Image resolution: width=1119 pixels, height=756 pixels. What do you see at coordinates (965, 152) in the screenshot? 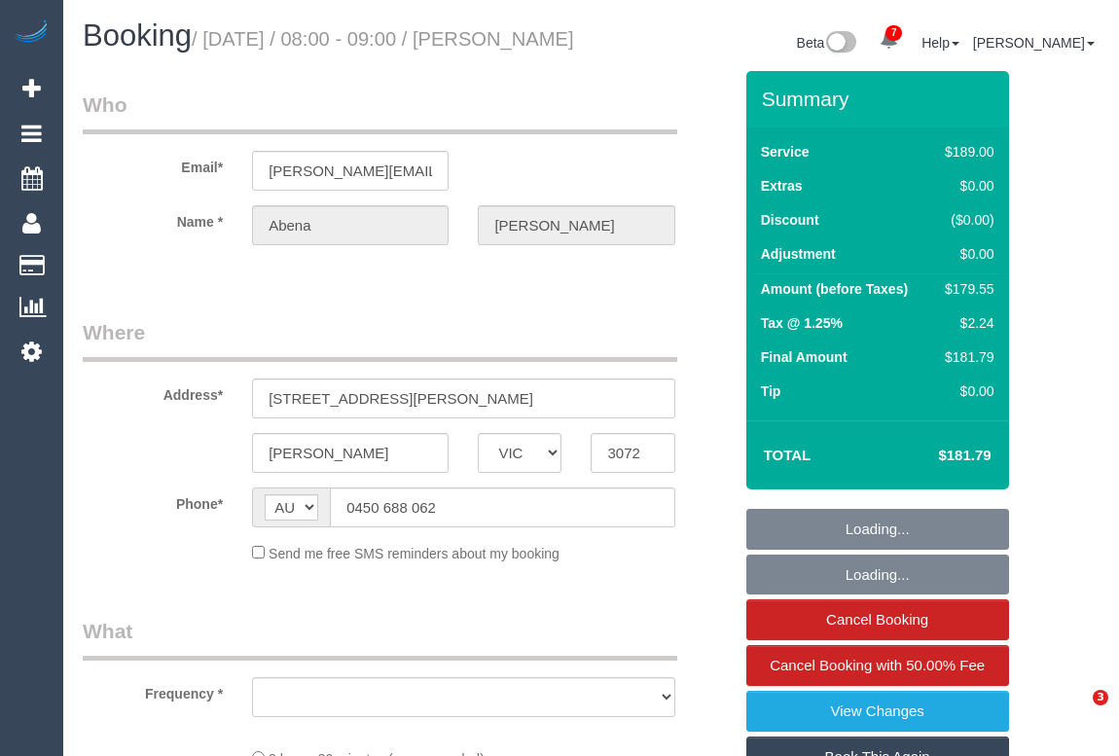
I see `div: $189.00` at bounding box center [965, 152].